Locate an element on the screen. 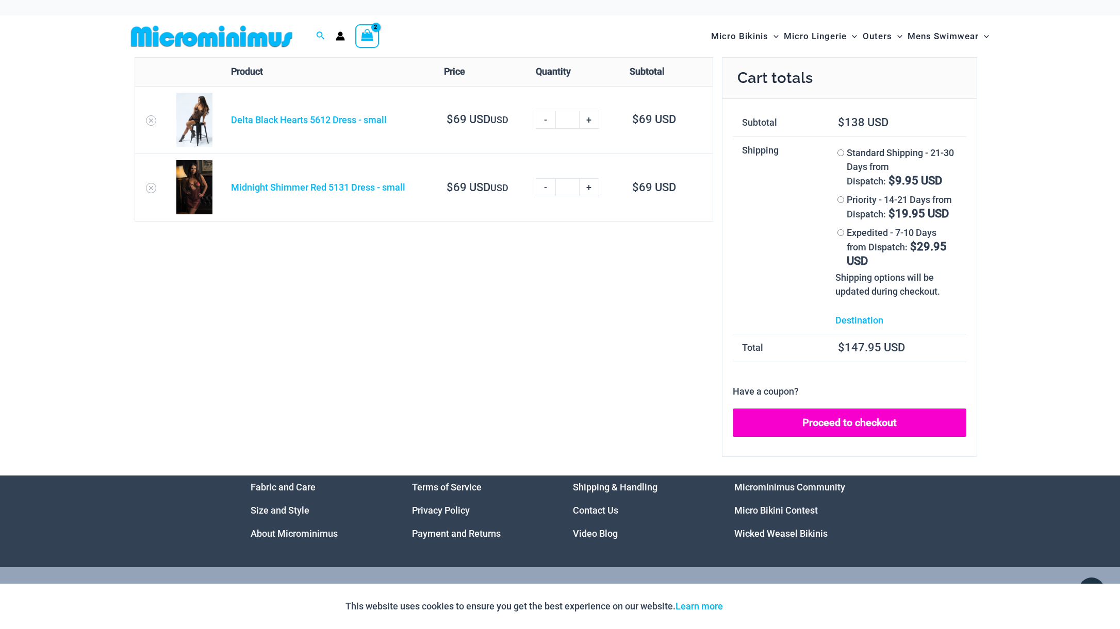 Image resolution: width=1120 pixels, height=629 pixels. th: Price is located at coordinates (480, 72).